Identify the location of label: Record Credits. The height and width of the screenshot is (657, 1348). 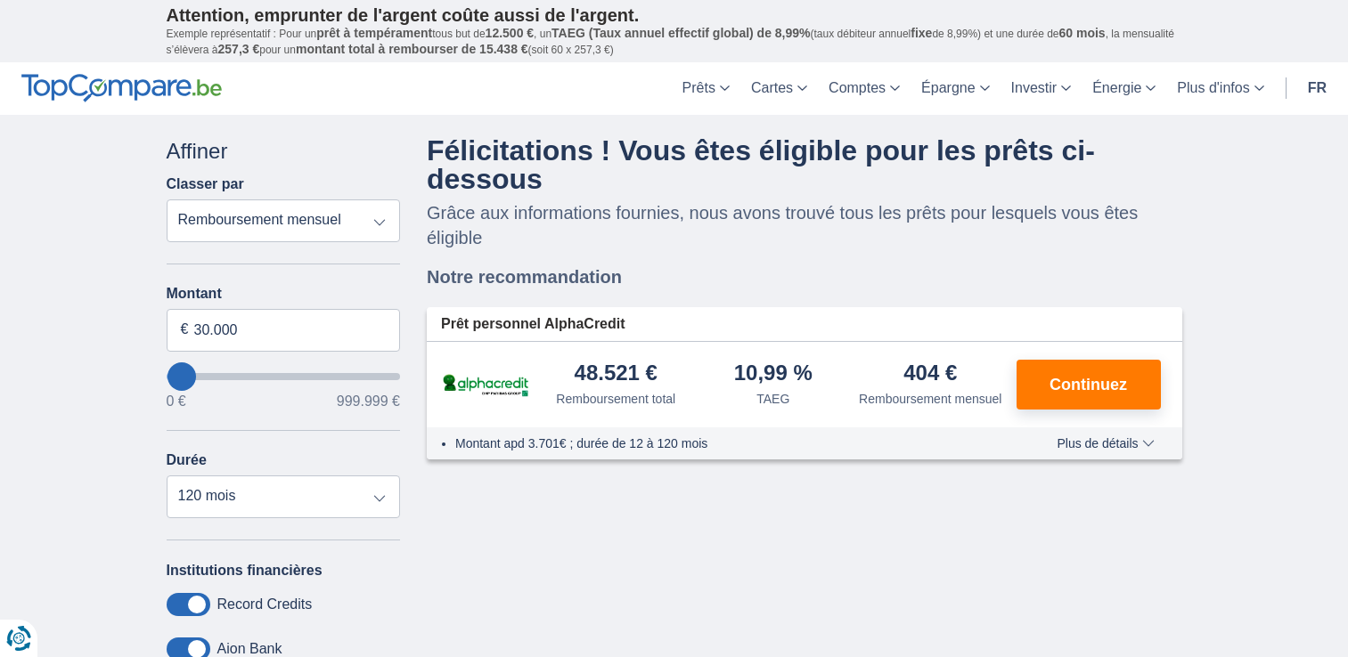
(265, 605).